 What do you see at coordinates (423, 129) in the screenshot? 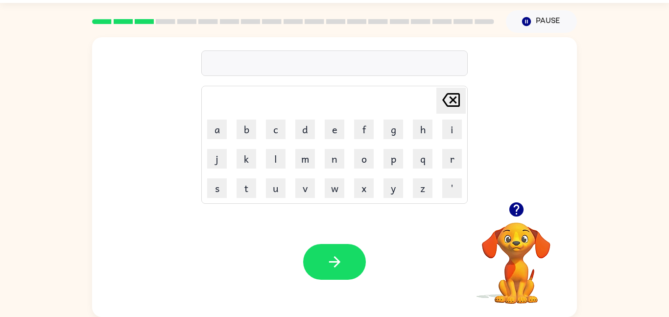
I see `button: h` at bounding box center [423, 129].